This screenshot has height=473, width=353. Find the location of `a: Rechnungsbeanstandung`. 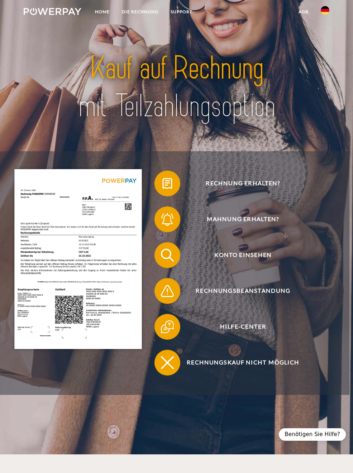

a: Rechnungsbeanstandung is located at coordinates (238, 291).